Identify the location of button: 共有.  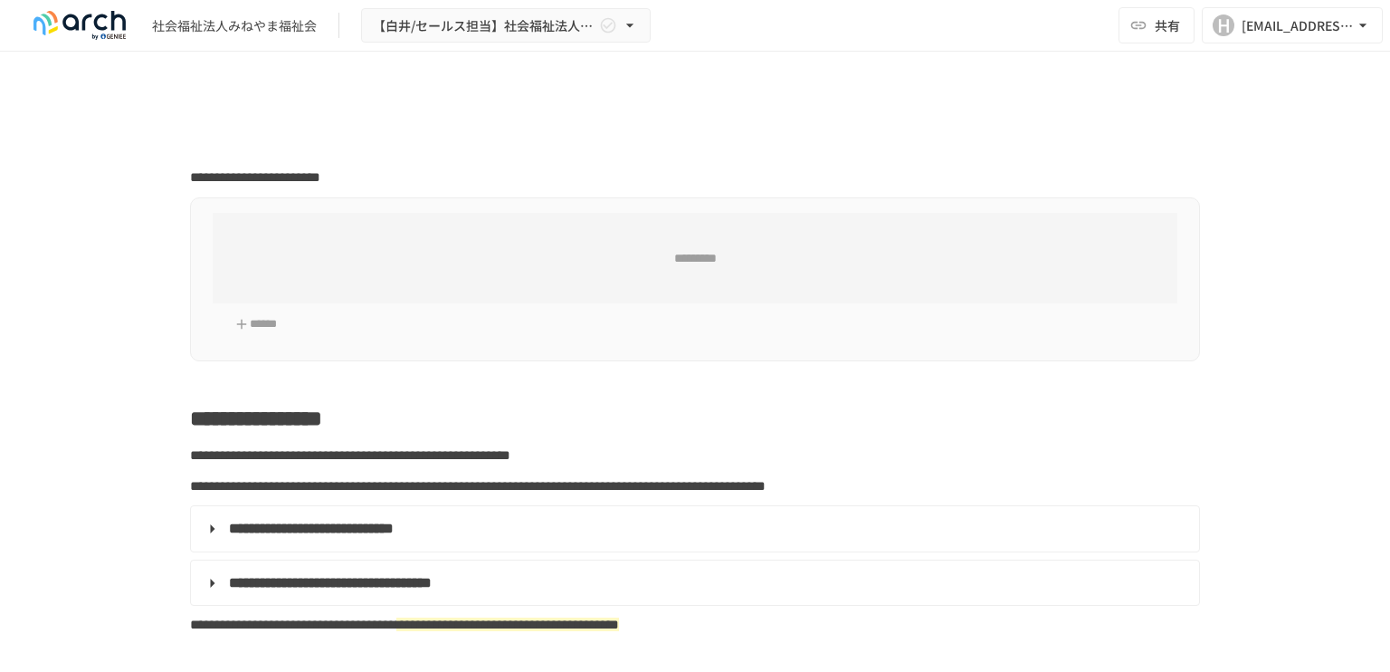
(1157, 25).